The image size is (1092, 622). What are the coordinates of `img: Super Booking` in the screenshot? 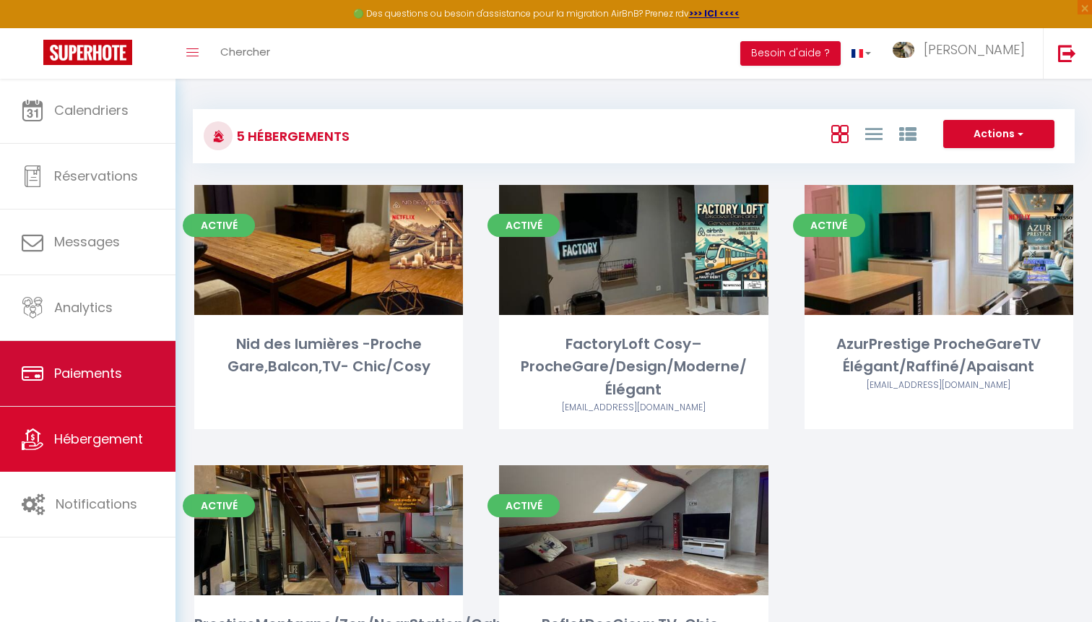 It's located at (87, 52).